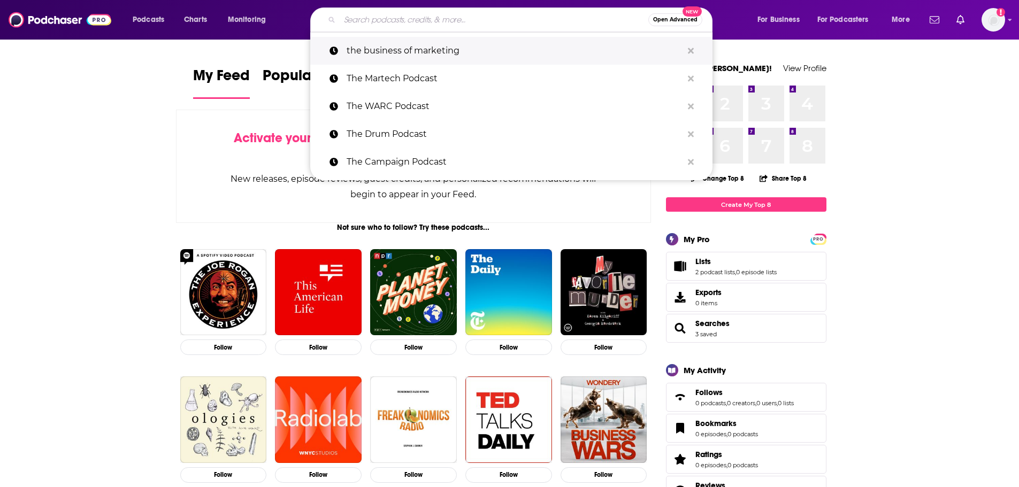  I want to click on a: 3 saved, so click(706, 334).